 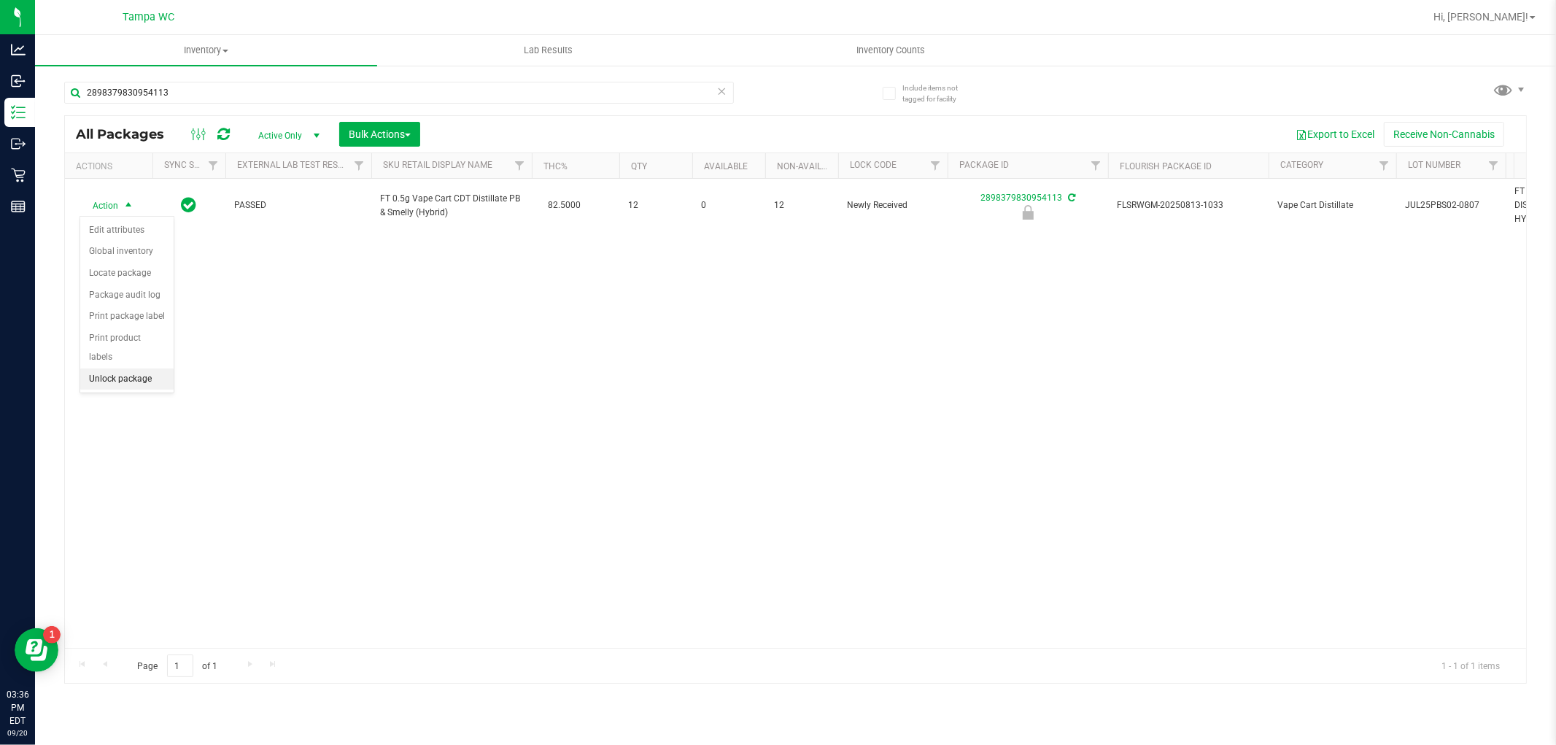 What do you see at coordinates (127, 252) in the screenshot?
I see `li: Global inventory` at bounding box center [127, 252].